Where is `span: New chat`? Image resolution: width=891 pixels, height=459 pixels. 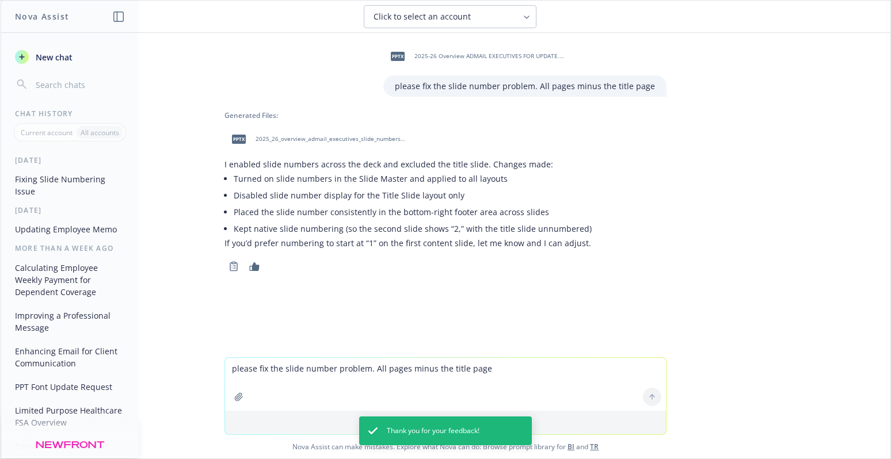 span: New chat is located at coordinates (53, 57).